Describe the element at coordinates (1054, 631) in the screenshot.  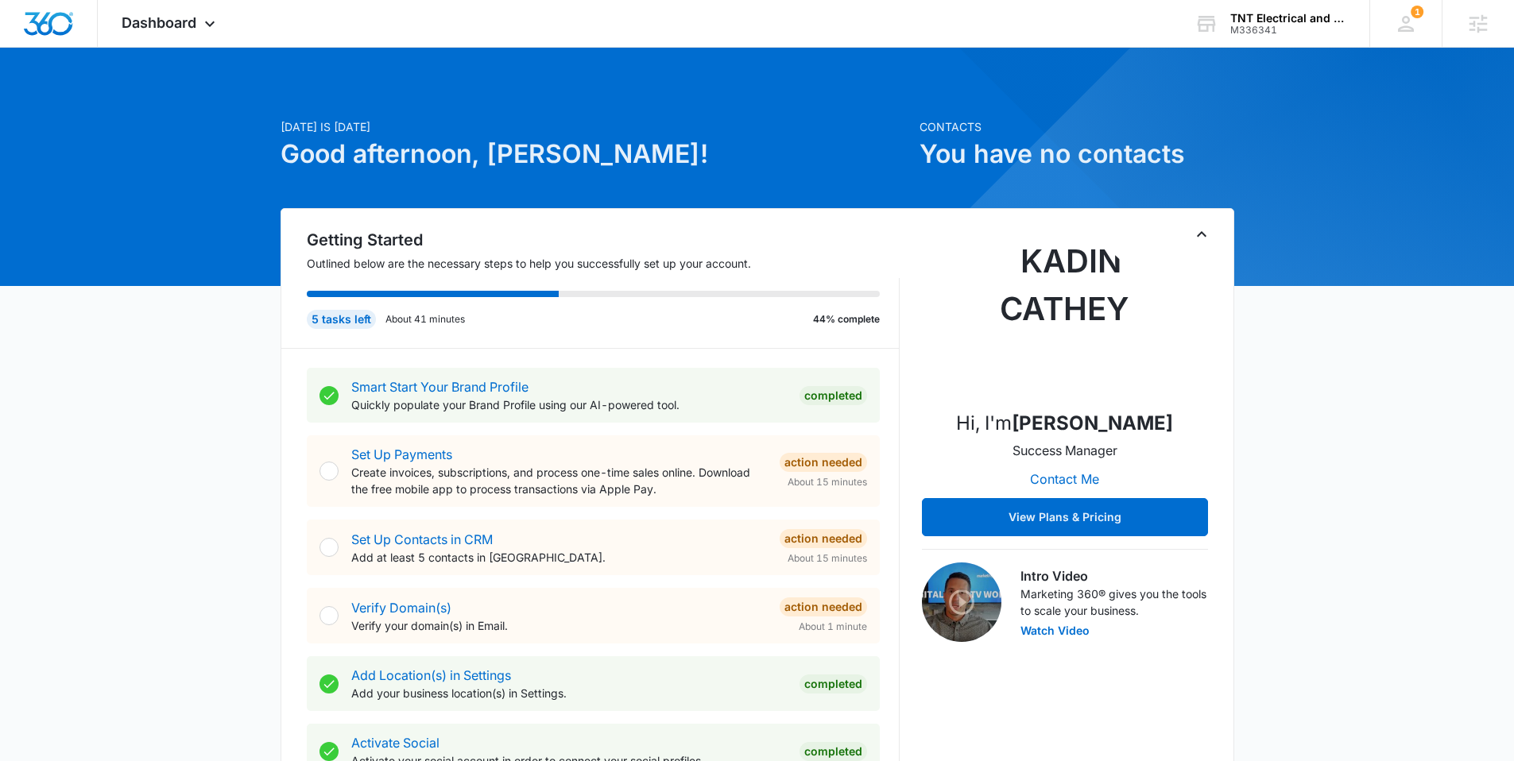
I see `button: Watch Video` at that location.